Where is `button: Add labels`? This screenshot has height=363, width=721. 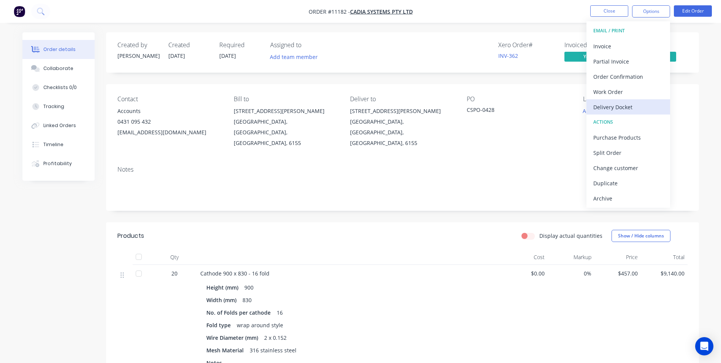 button: Add labels is located at coordinates (596, 111).